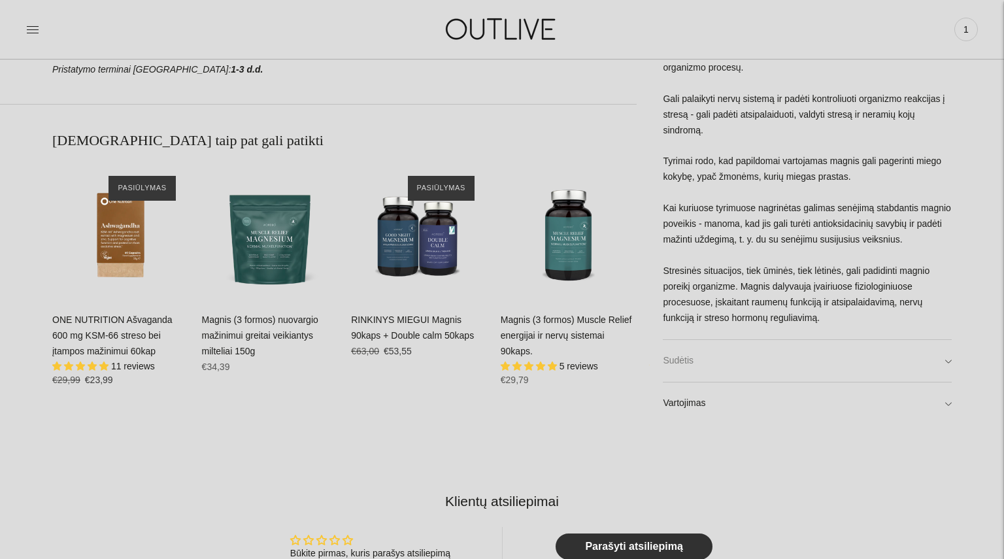 The height and width of the screenshot is (559, 1004). I want to click on a: Vartojimas, so click(807, 403).